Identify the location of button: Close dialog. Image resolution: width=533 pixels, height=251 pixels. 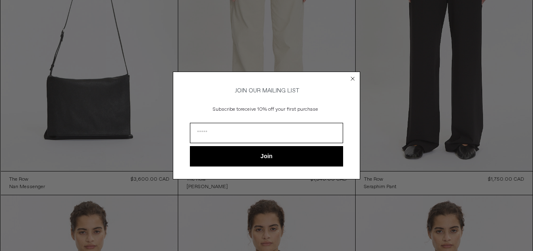
(353, 79).